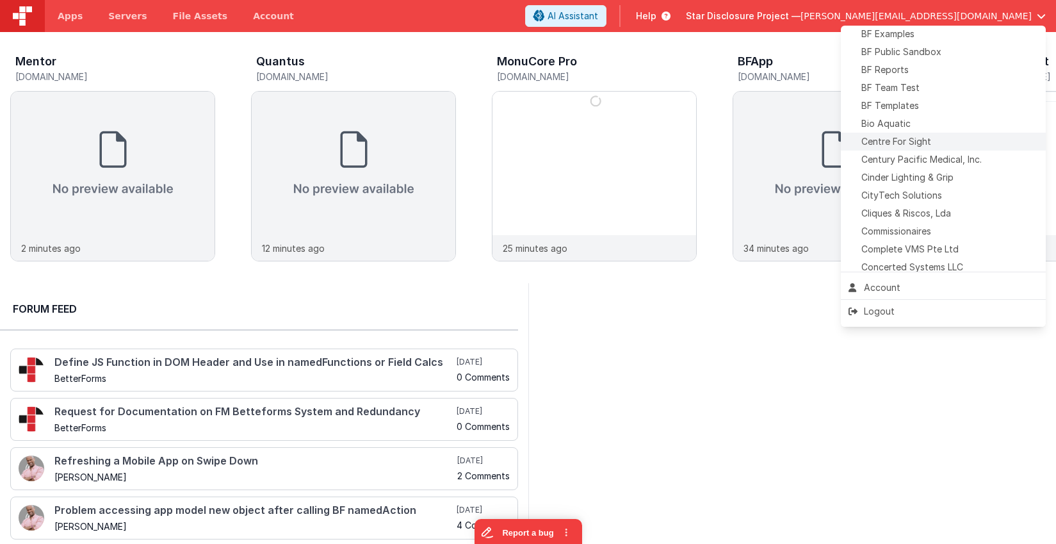 This screenshot has height=544, width=1056. I want to click on span: BF Reports, so click(885, 70).